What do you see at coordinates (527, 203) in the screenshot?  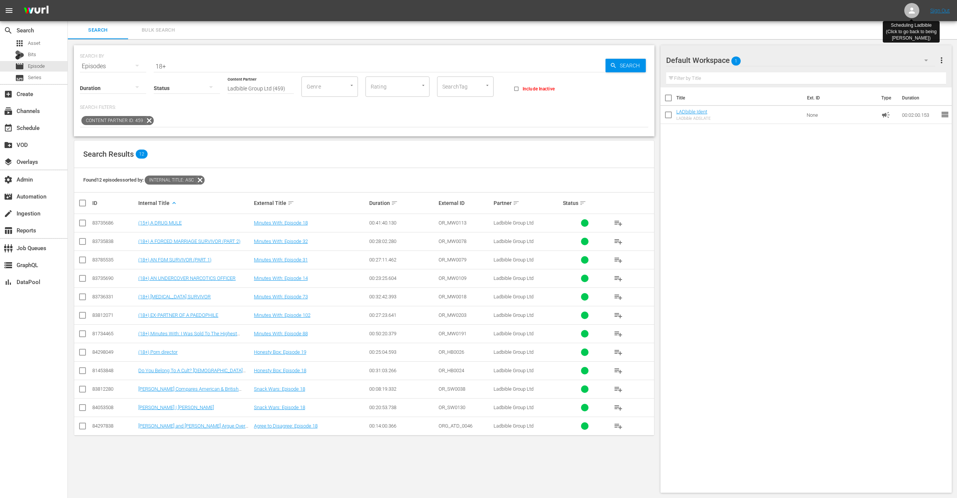 I see `div: Partner` at bounding box center [527, 203].